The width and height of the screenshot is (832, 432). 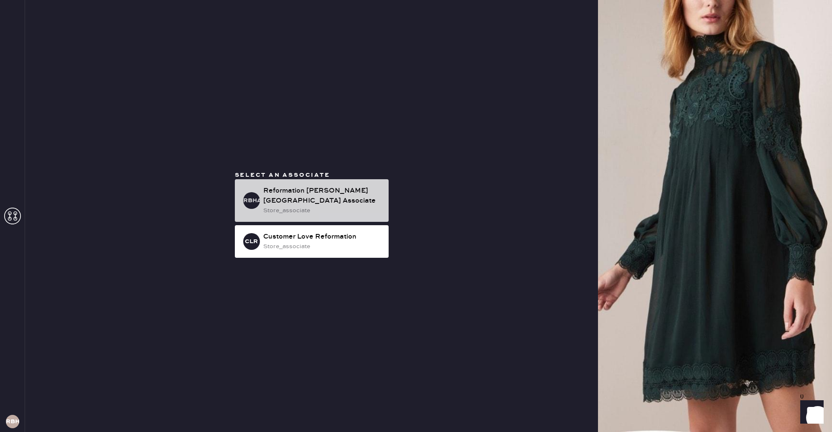 I want to click on span: Select an associate, so click(x=283, y=175).